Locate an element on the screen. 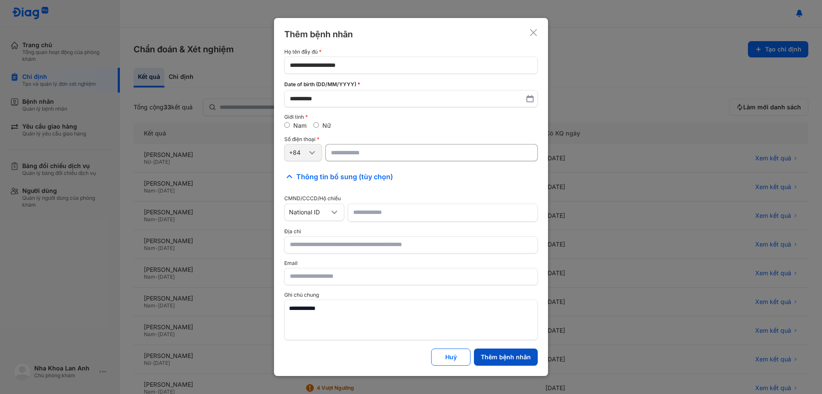 The height and width of the screenshot is (394, 822). label: Nữ is located at coordinates (327, 125).